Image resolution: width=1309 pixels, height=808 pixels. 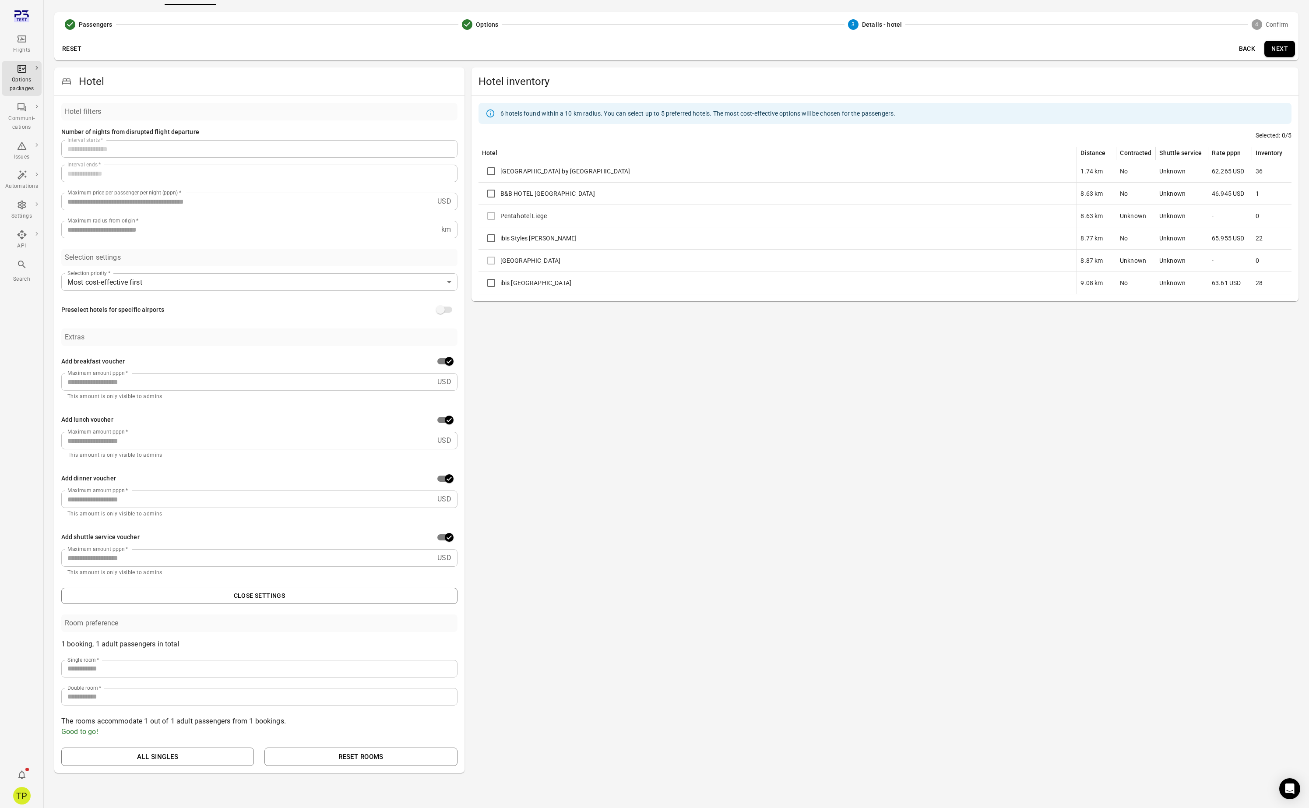 I want to click on div: 6 hotels found within a 10 km radius. You can select up to 5 preferred hotels. The most cost-effe..., so click(x=698, y=113).